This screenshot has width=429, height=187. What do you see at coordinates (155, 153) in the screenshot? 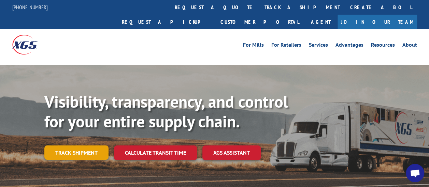
I see `a: Calculate transit time` at bounding box center [155, 153].